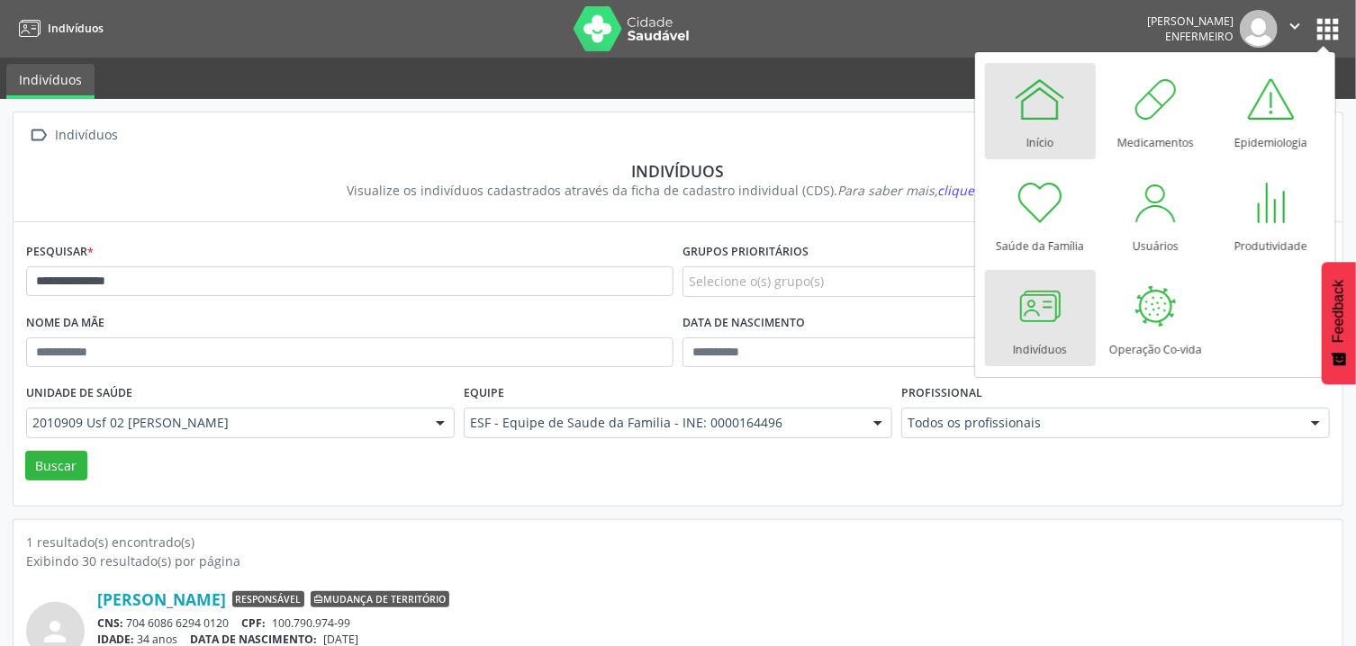 Image resolution: width=1356 pixels, height=646 pixels. Describe the element at coordinates (1258, 29) in the screenshot. I see `img: img` at that location.